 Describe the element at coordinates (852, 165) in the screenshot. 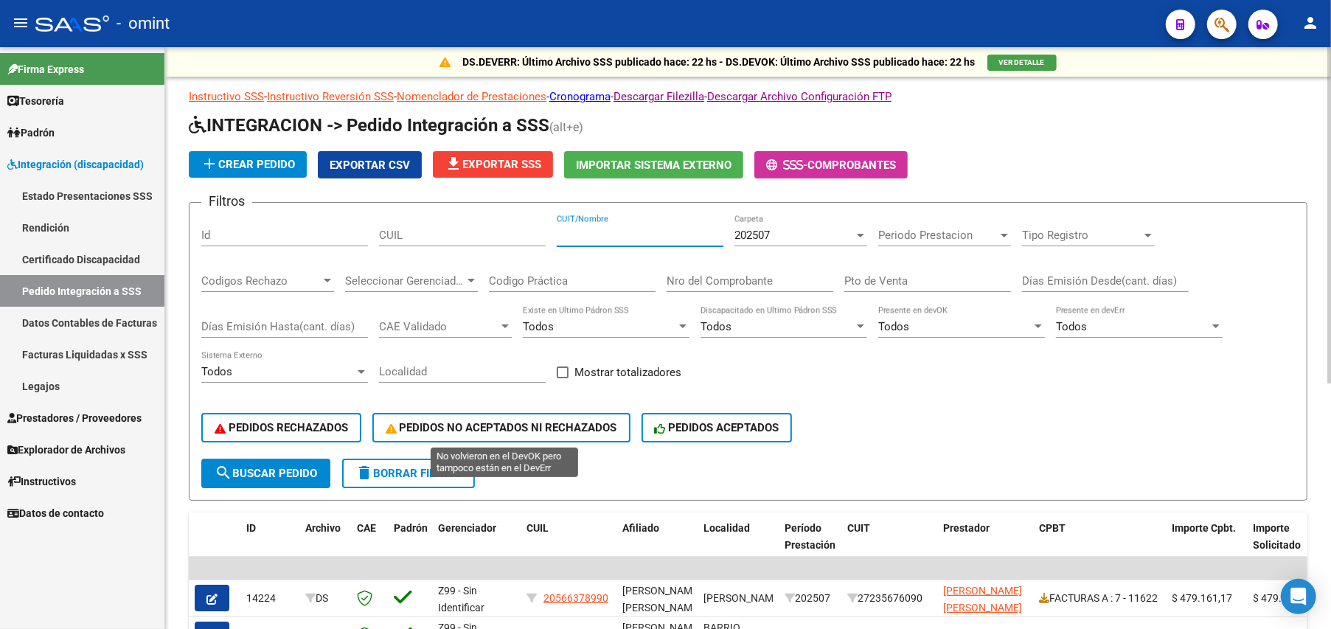

I see `span: Comprobantes` at that location.